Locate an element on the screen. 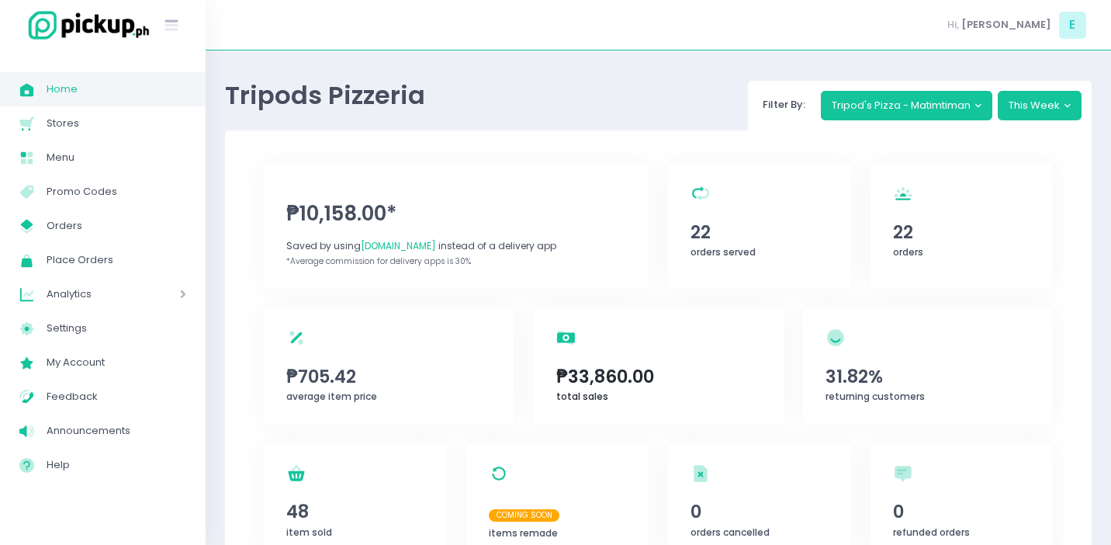  span: Hi, is located at coordinates (953, 25).